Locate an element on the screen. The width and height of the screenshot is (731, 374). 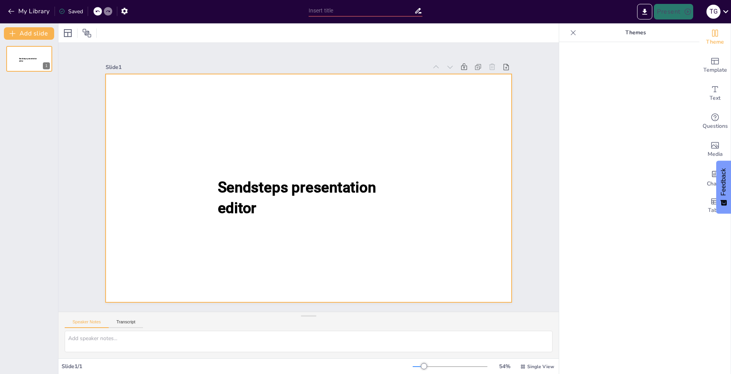
button: Present is located at coordinates (673, 12).